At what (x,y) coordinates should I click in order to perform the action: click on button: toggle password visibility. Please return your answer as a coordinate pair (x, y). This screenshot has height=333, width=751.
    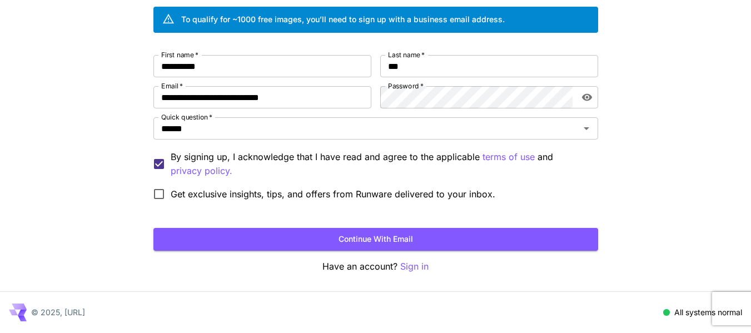
    Looking at the image, I should click on (587, 97).